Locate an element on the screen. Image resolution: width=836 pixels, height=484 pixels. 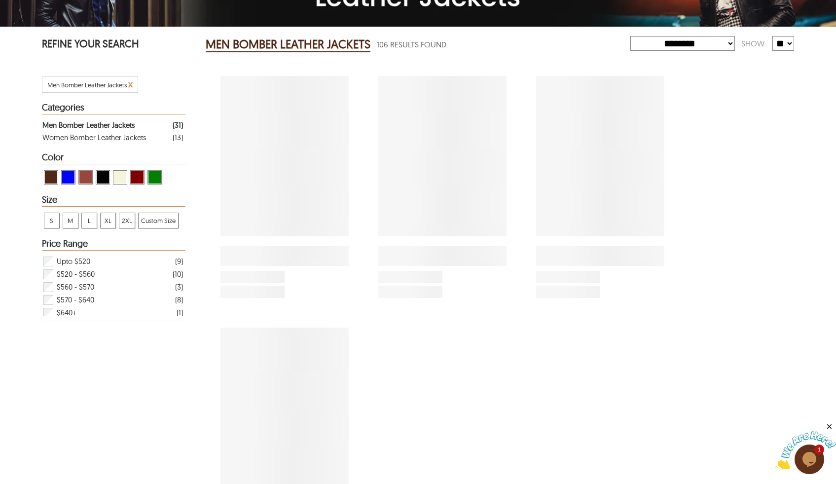
a: Cancel Filter is located at coordinates (130, 85).